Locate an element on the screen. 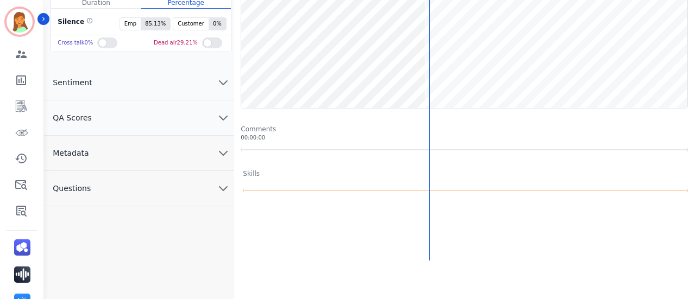 This screenshot has width=691, height=299. span: Customer is located at coordinates (191, 24).